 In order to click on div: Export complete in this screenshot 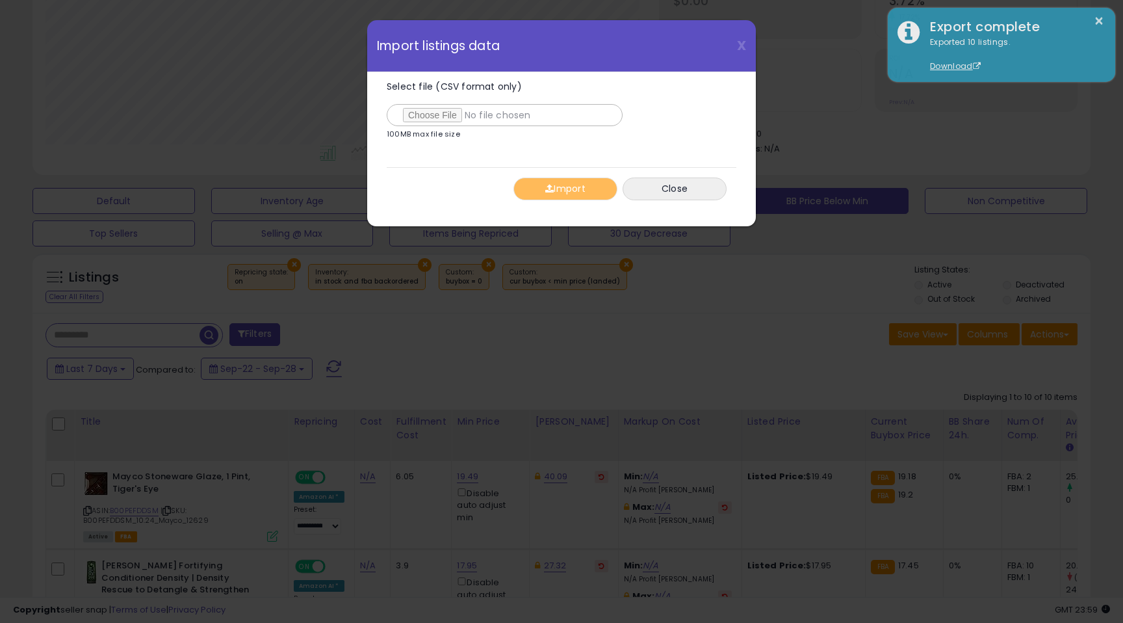, I will do `click(1013, 27)`.